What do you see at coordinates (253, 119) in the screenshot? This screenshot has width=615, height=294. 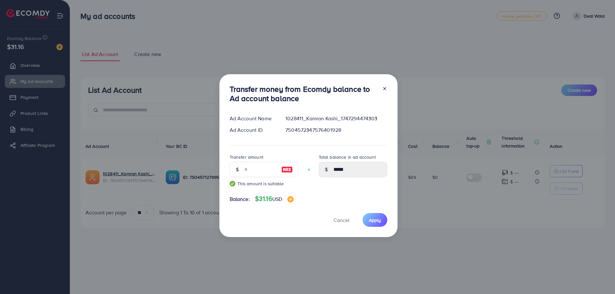 I see `div: Ad Account Name` at bounding box center [253, 119].